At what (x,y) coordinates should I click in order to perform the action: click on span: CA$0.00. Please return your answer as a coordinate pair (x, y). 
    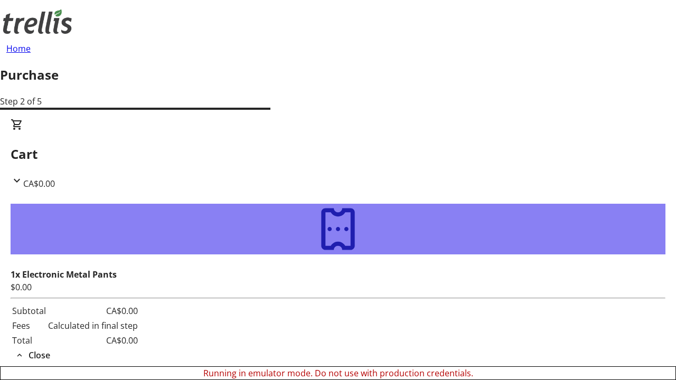
    Looking at the image, I should click on (39, 184).